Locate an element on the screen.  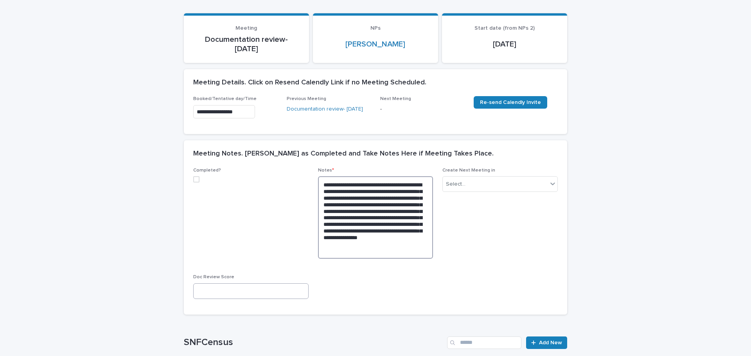
input: Search is located at coordinates (484, 343).